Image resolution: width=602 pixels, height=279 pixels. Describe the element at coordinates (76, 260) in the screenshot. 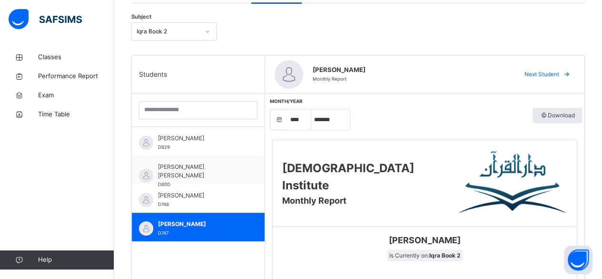

I see `span: Help` at that location.